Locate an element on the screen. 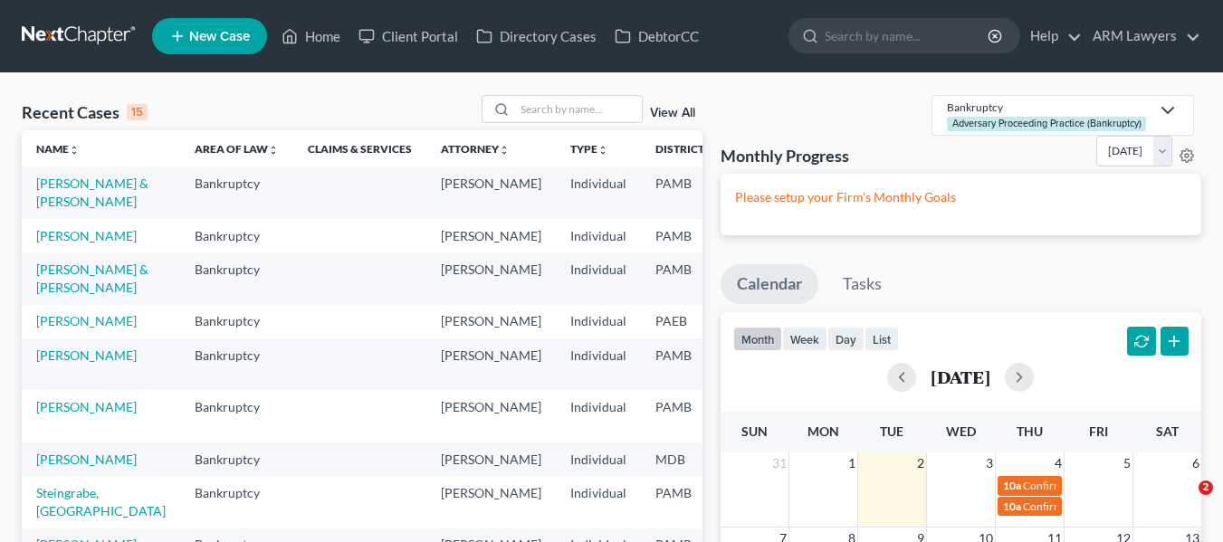  a: Area of Lawunfold_more is located at coordinates (236, 148).